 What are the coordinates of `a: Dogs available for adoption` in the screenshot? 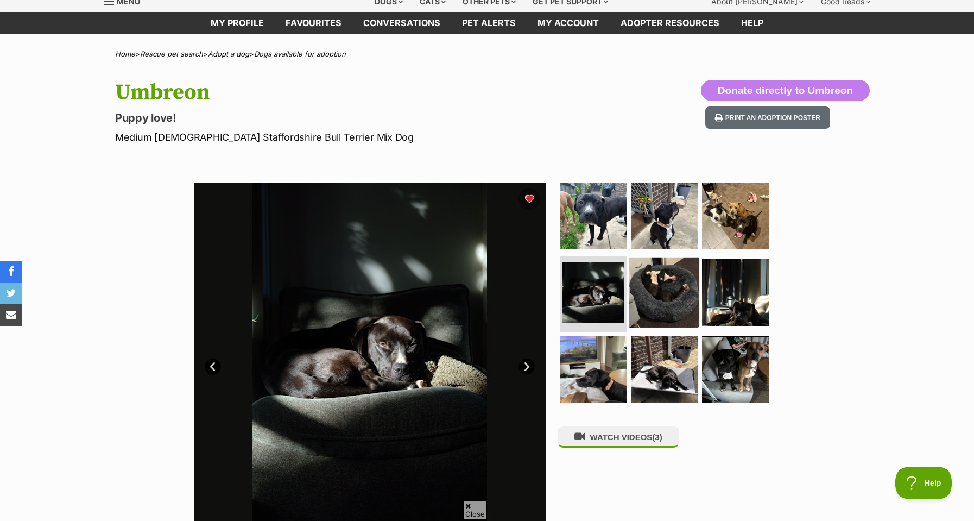 It's located at (300, 54).